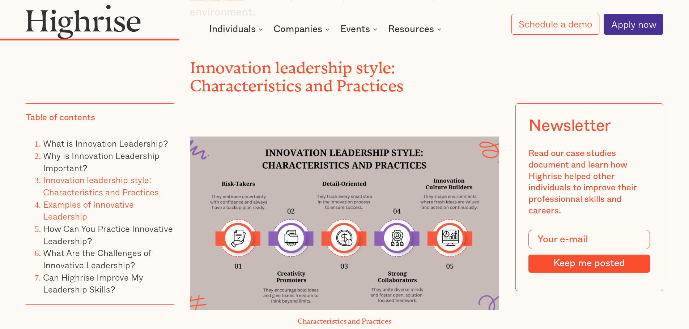 This screenshot has height=329, width=689. I want to click on a: Apply now, so click(633, 24).